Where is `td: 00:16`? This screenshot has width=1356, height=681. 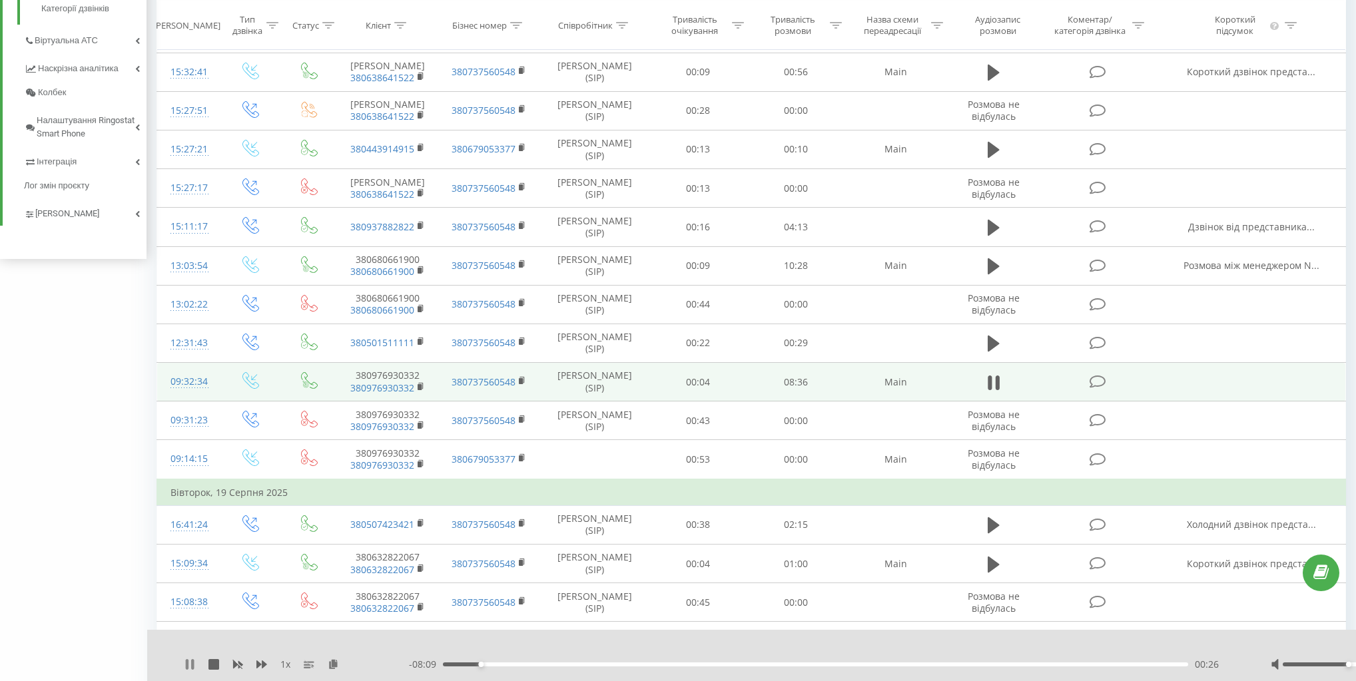
td: 00:16 is located at coordinates (698, 227).